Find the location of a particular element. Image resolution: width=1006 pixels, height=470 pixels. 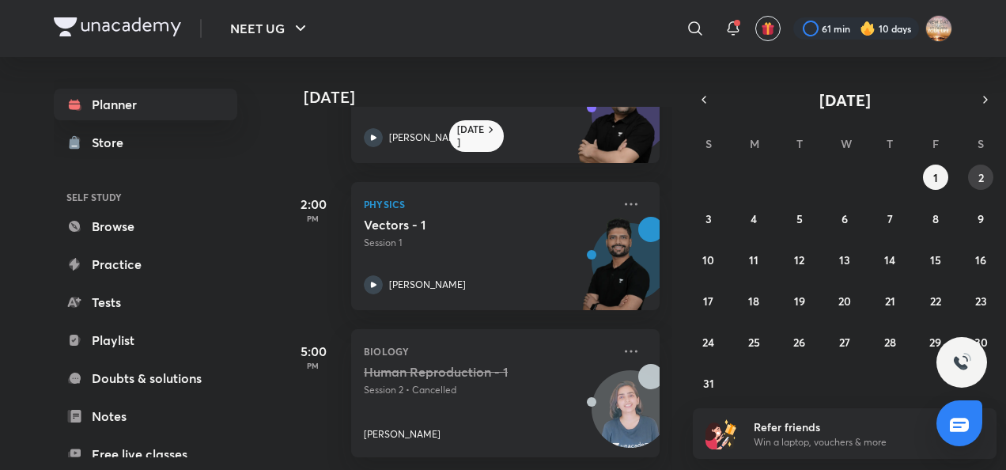

button: August 5, 2025 is located at coordinates (799, 218).